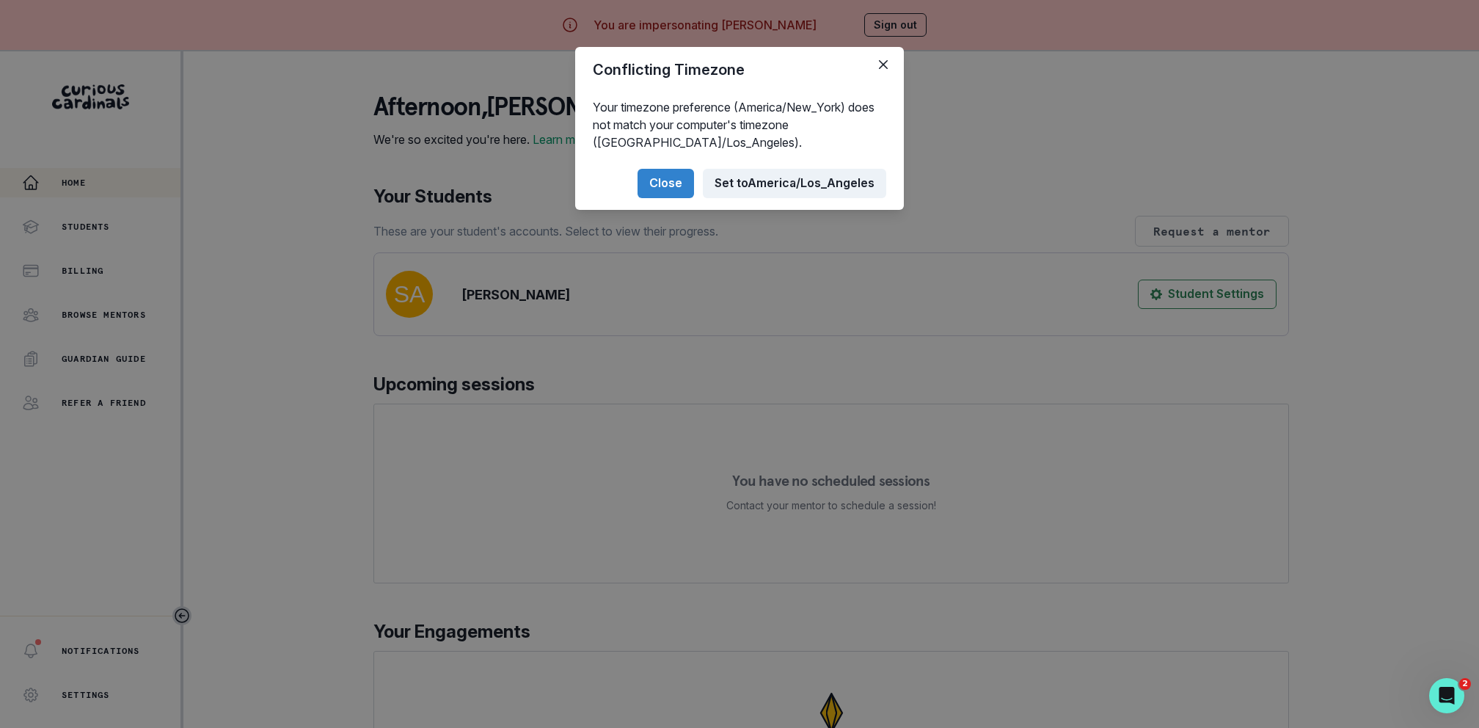 This screenshot has height=728, width=1479. I want to click on div: Your timezone preference (America/New_York) does not match your computer's timezone ([GEOGRAPHIC_..., so click(740, 125).